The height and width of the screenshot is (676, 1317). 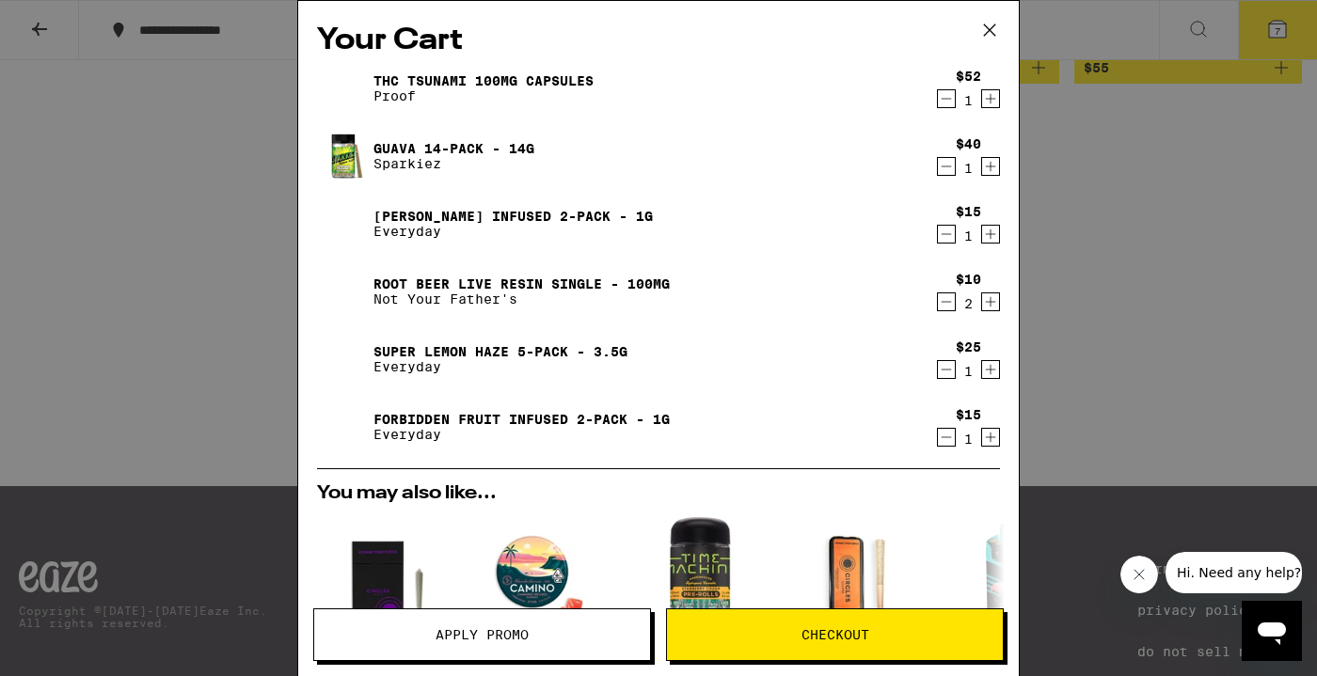 What do you see at coordinates (658, 494) in the screenshot?
I see `h2: You may also like...` at bounding box center [658, 494].